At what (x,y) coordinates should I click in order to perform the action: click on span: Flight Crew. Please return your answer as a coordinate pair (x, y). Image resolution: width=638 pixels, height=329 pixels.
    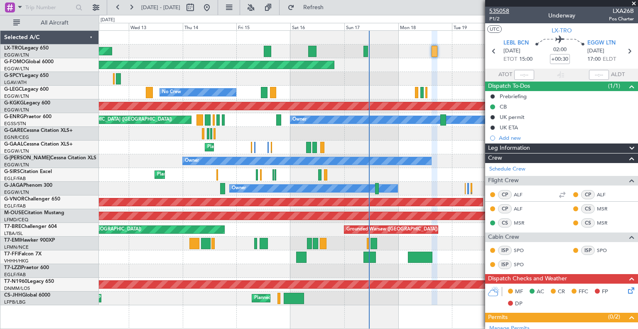
    Looking at the image, I should click on (504, 180).